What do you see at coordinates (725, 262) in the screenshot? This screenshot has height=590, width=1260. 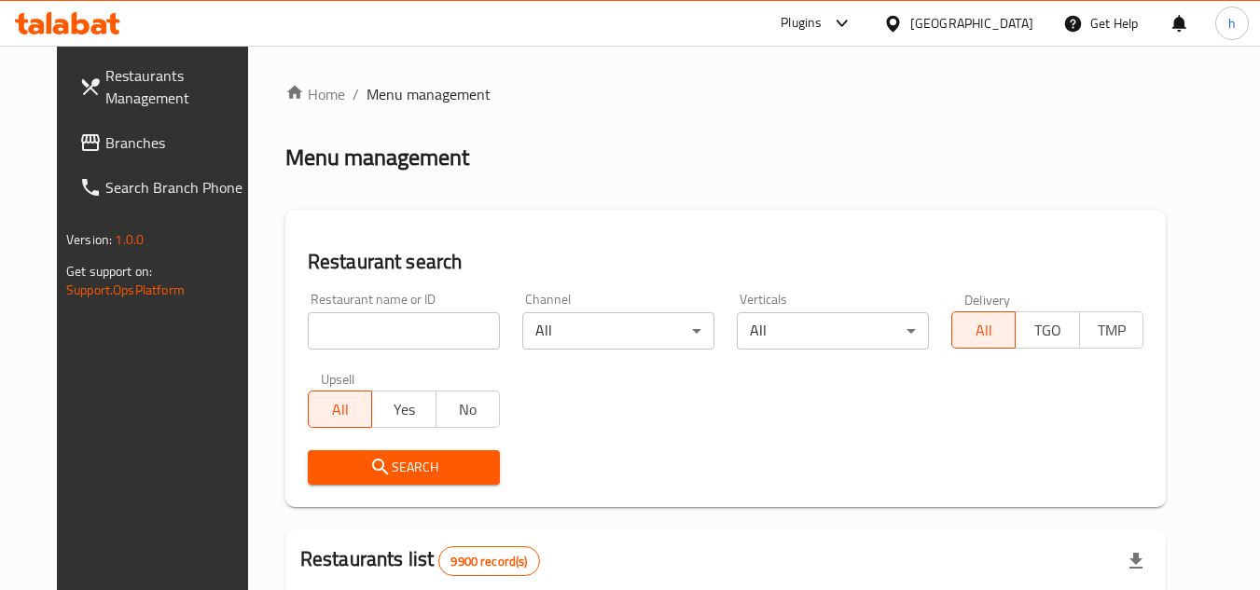 I see `h2: Restaurant search` at bounding box center [725, 262].